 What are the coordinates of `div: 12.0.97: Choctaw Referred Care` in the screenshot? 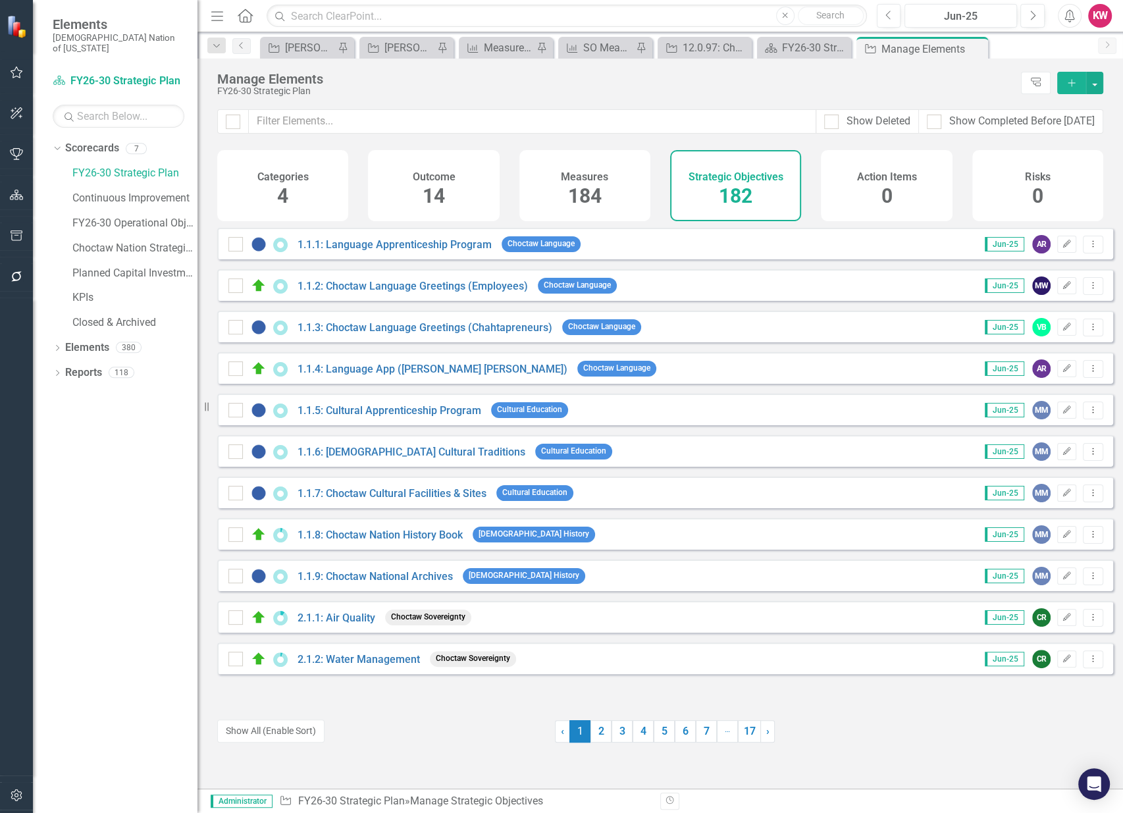 It's located at (715, 47).